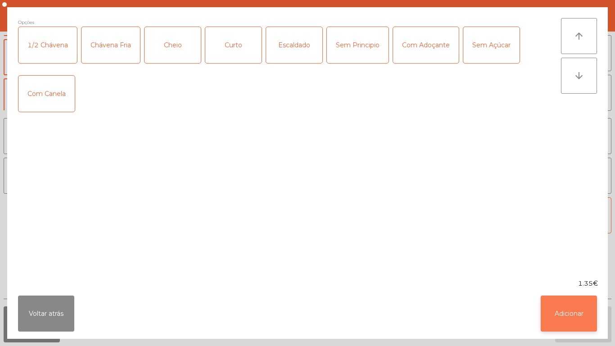 The image size is (615, 346). I want to click on div: Escaldado, so click(294, 45).